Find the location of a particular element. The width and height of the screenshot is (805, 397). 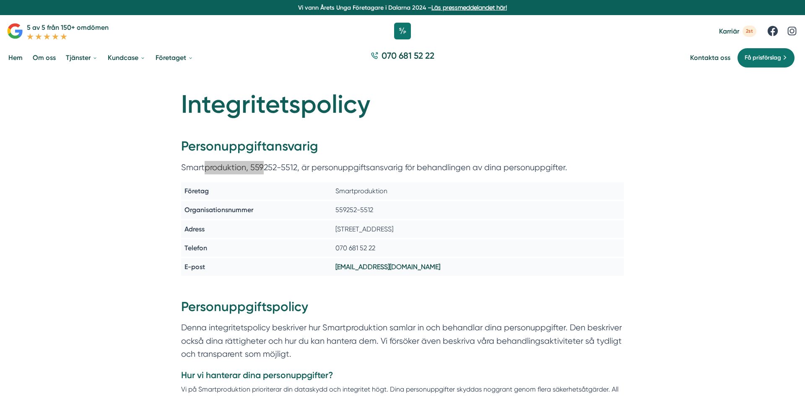

a: Kundcase is located at coordinates (127, 57).